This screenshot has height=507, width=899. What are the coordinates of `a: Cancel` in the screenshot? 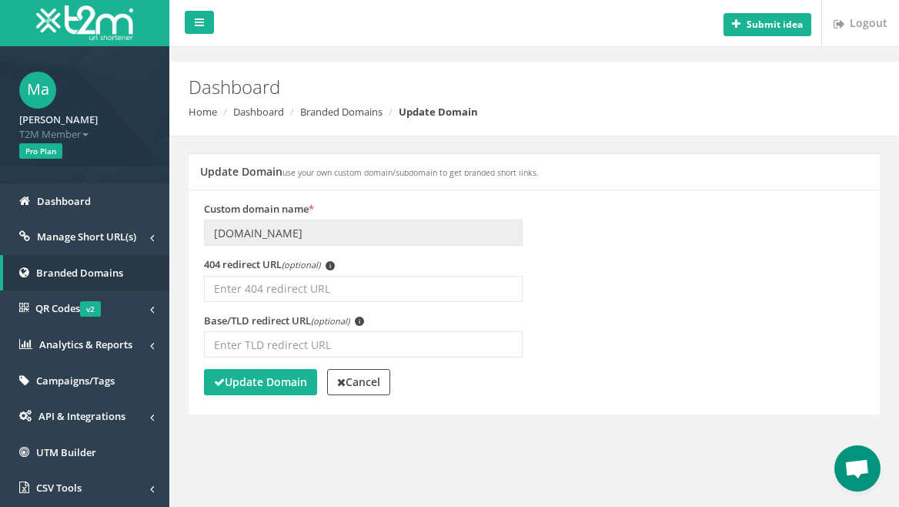 It's located at (359, 382).